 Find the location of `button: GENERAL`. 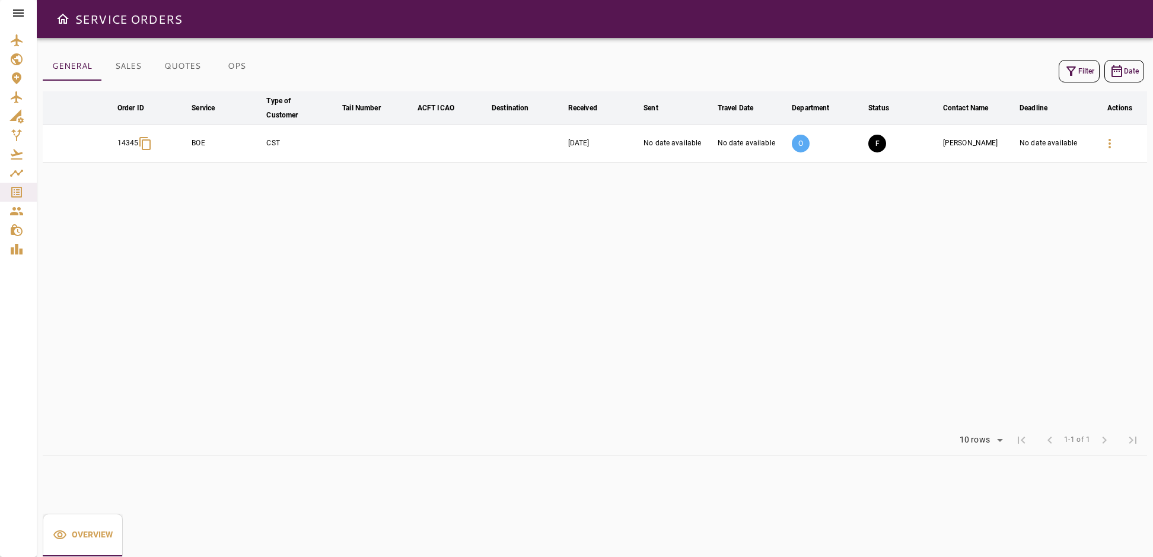

button: GENERAL is located at coordinates (72, 66).